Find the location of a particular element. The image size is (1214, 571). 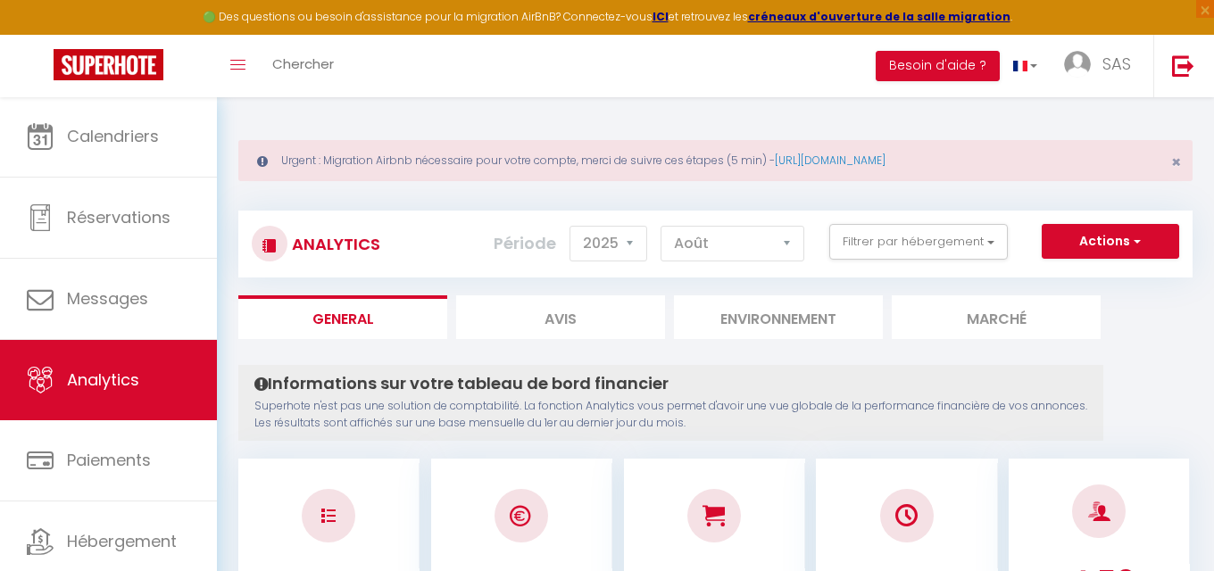

button: Actions is located at coordinates (1110, 242).